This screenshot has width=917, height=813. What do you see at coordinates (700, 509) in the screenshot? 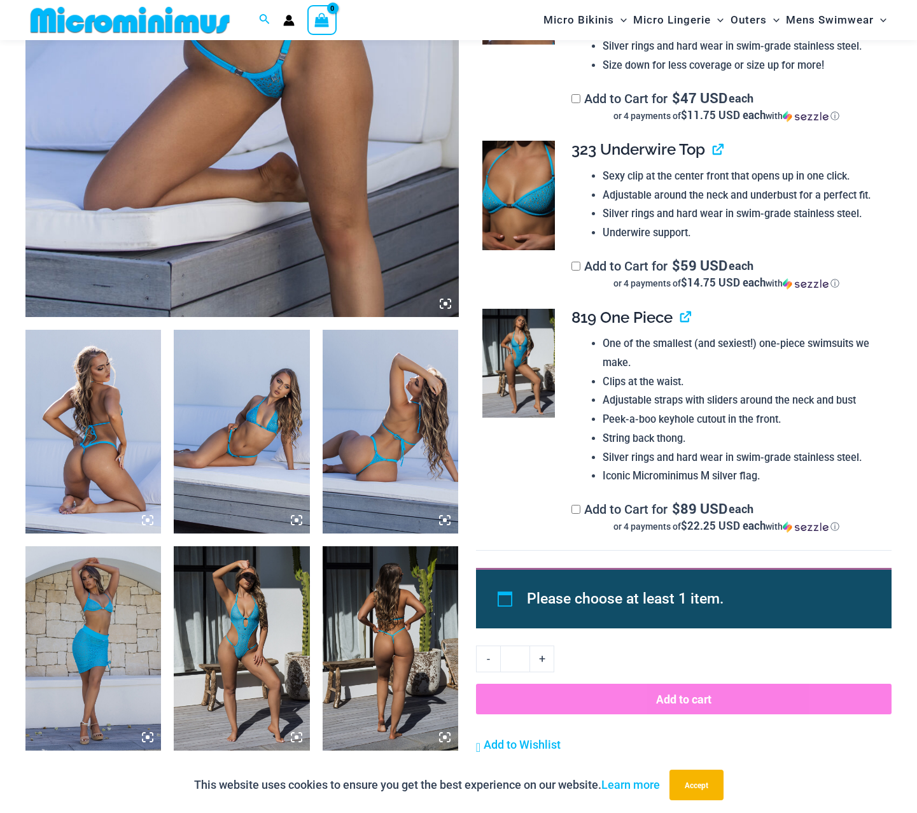
I see `span: 89 USD` at bounding box center [700, 509].